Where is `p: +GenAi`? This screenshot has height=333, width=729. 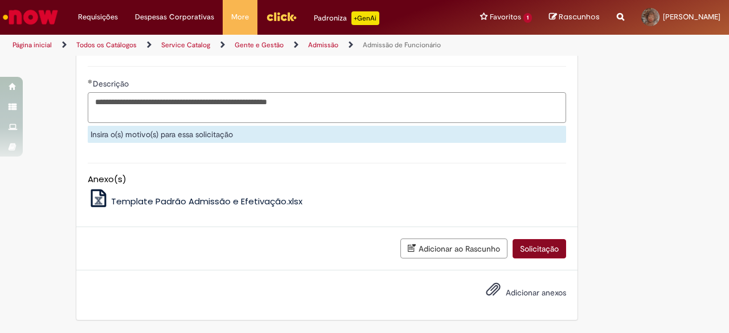 p: +GenAi is located at coordinates (365, 18).